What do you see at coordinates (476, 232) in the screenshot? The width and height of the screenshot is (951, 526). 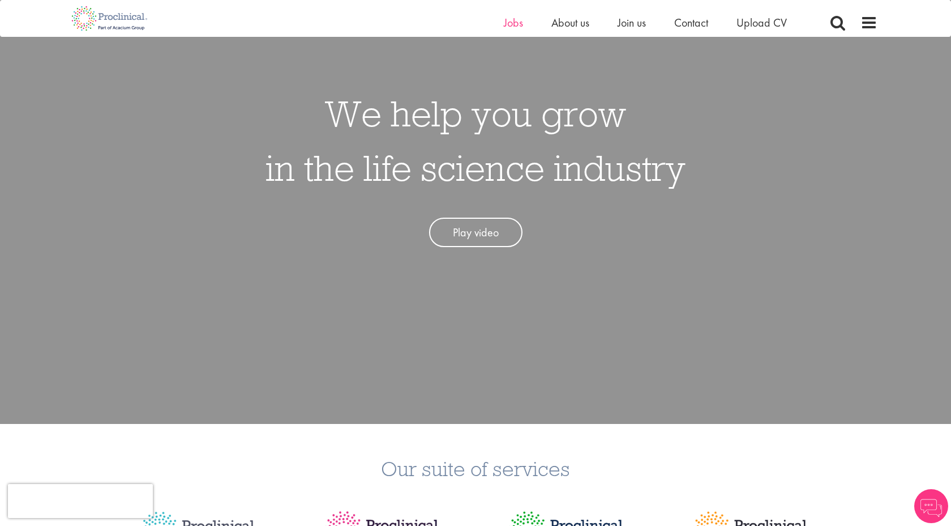 I see `a: Play video` at bounding box center [476, 232].